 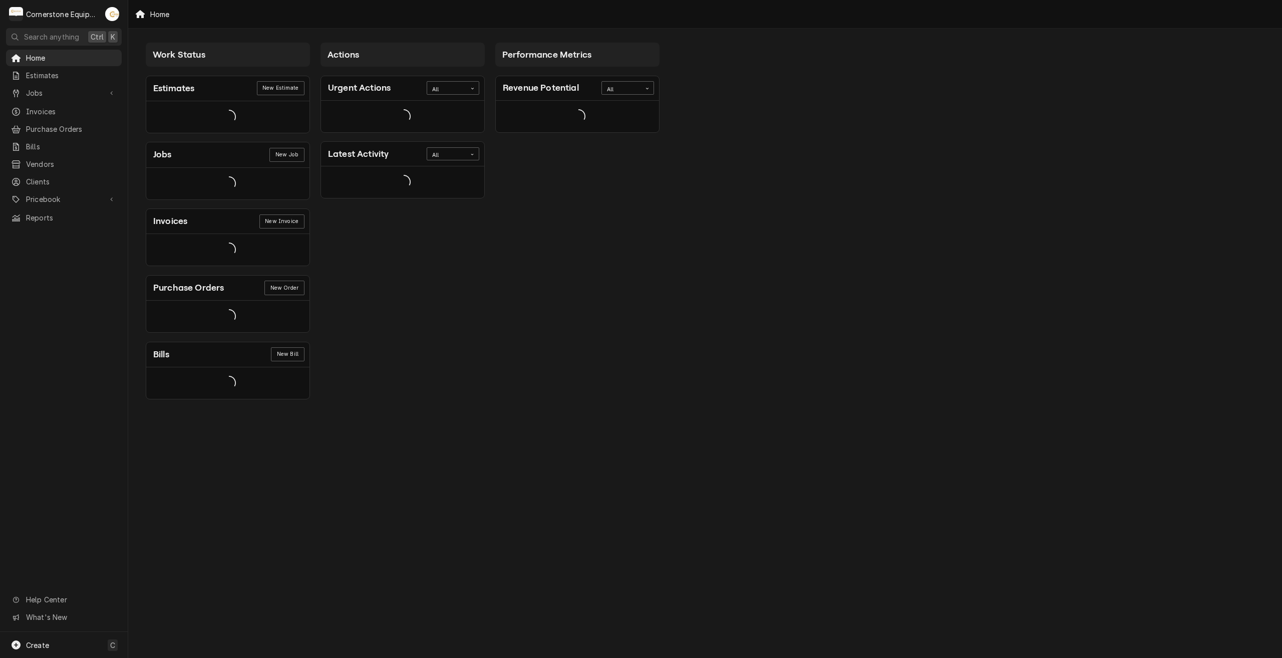 What do you see at coordinates (578, 221) in the screenshot?
I see `div: Card Column: Performance Metrics` at bounding box center [578, 221].